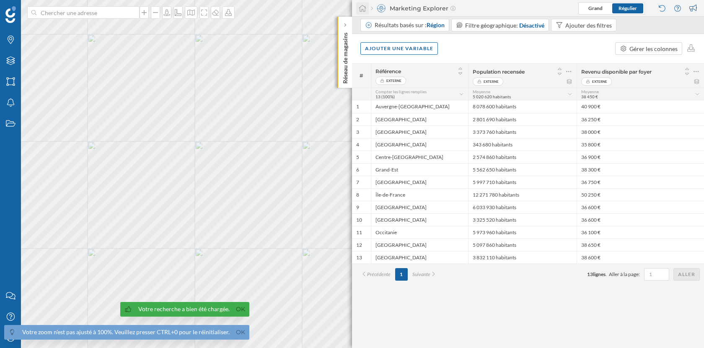 Image resolution: width=704 pixels, height=348 pixels. What do you see at coordinates (33, 10) in the screenshot?
I see `span: Support` at bounding box center [33, 10].